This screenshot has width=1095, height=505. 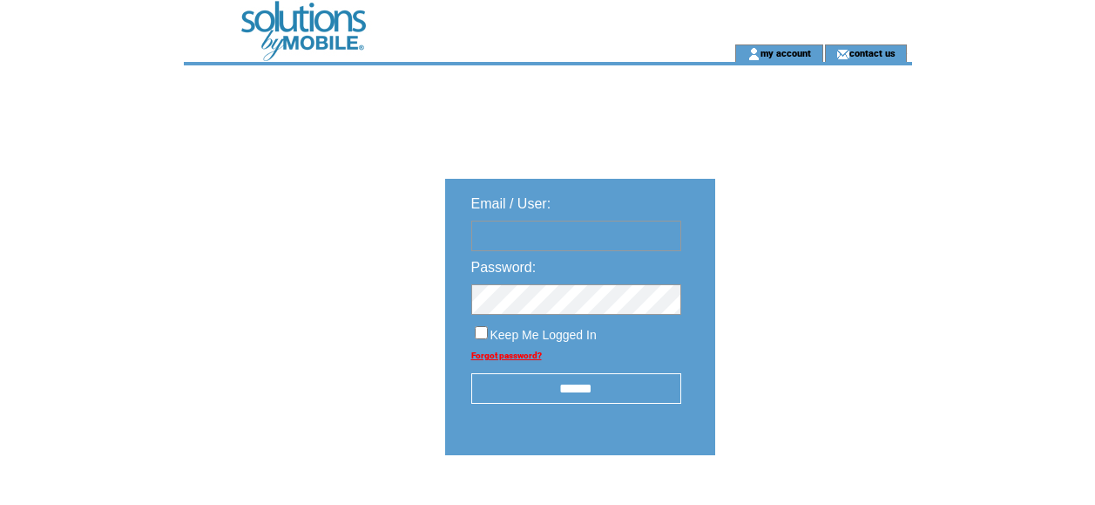 What do you see at coordinates (872, 52) in the screenshot?
I see `a: contact us` at bounding box center [872, 52].